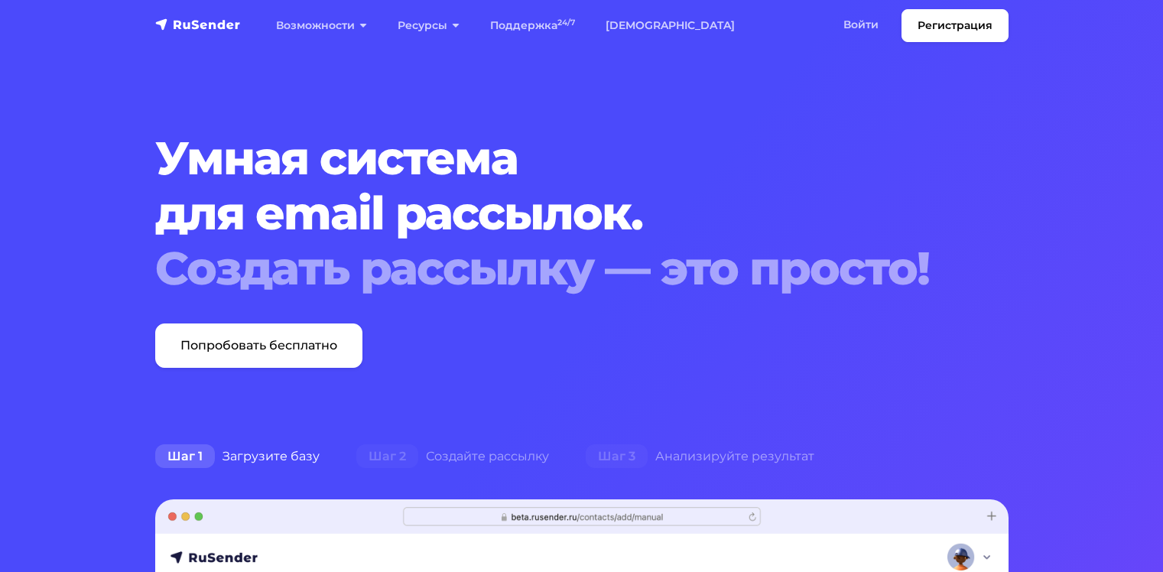 This screenshot has height=572, width=1163. Describe the element at coordinates (545, 213) in the screenshot. I see `h1: Умная система для email рассылок.` at that location.